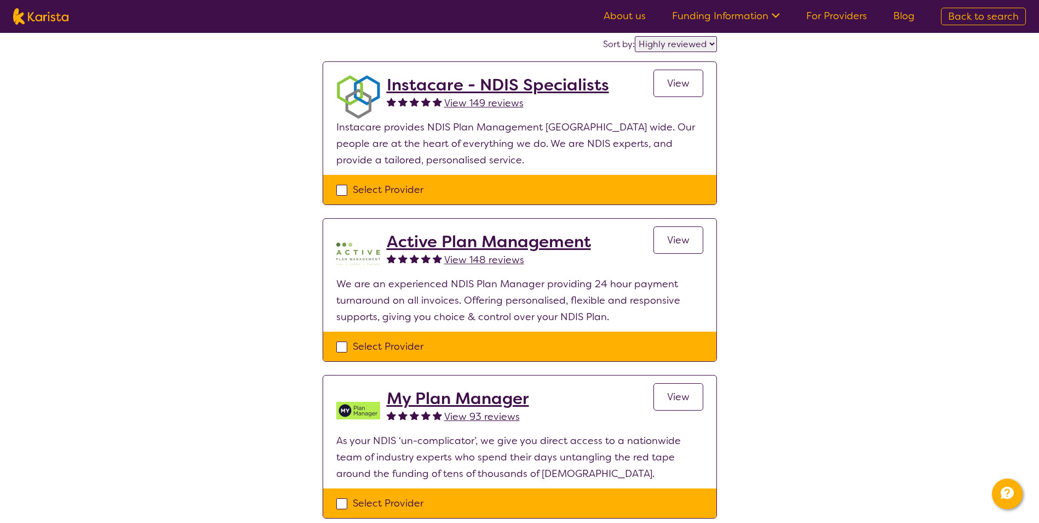  What do you see at coordinates (482, 416) in the screenshot?
I see `span: View 93 reviews` at bounding box center [482, 416].